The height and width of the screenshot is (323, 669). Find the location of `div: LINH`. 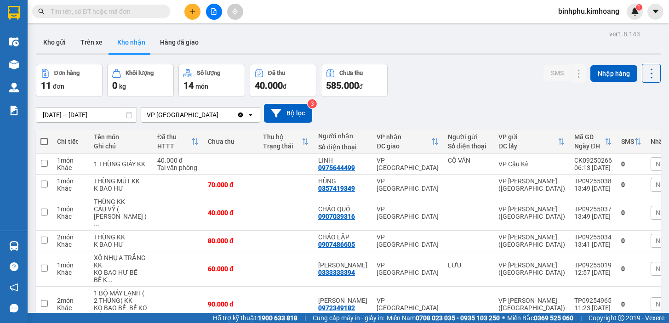

div: LINH is located at coordinates (342, 160).